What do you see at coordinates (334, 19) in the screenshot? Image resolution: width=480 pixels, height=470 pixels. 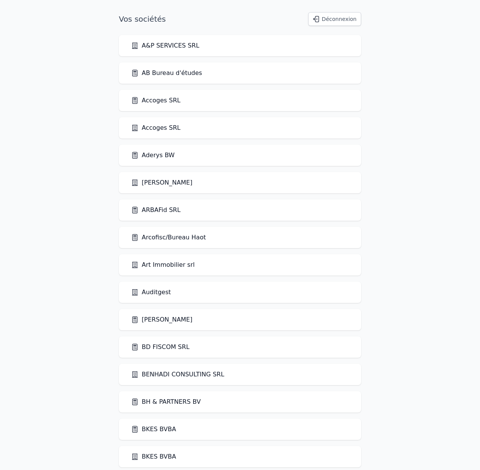 I see `button: Déconnexion` at bounding box center [334, 19].